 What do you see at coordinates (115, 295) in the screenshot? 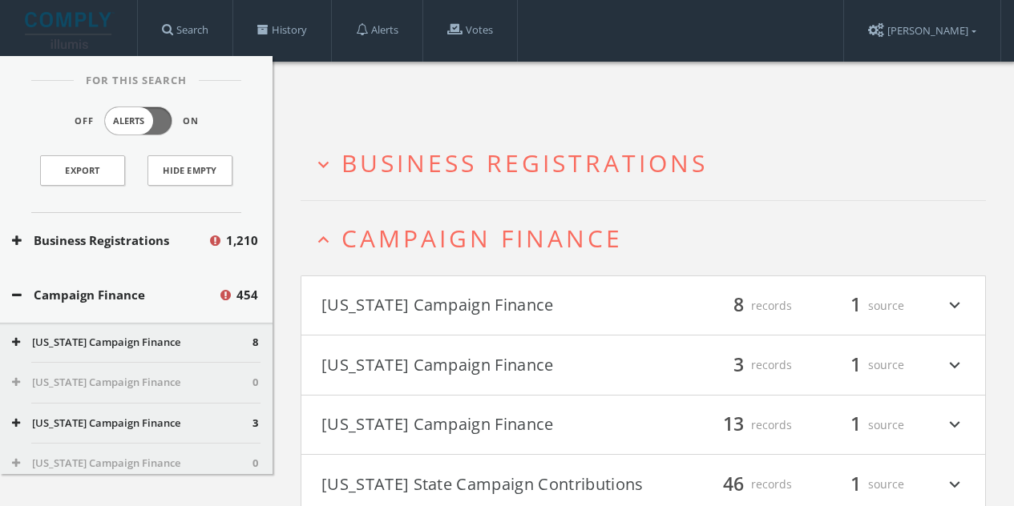
I see `button: Campaign Finance` at bounding box center [115, 295].